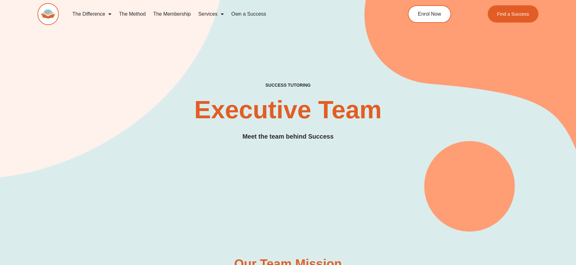  What do you see at coordinates (288, 85) in the screenshot?
I see `h4: SUCCESS TUTORING​` at bounding box center [288, 85].